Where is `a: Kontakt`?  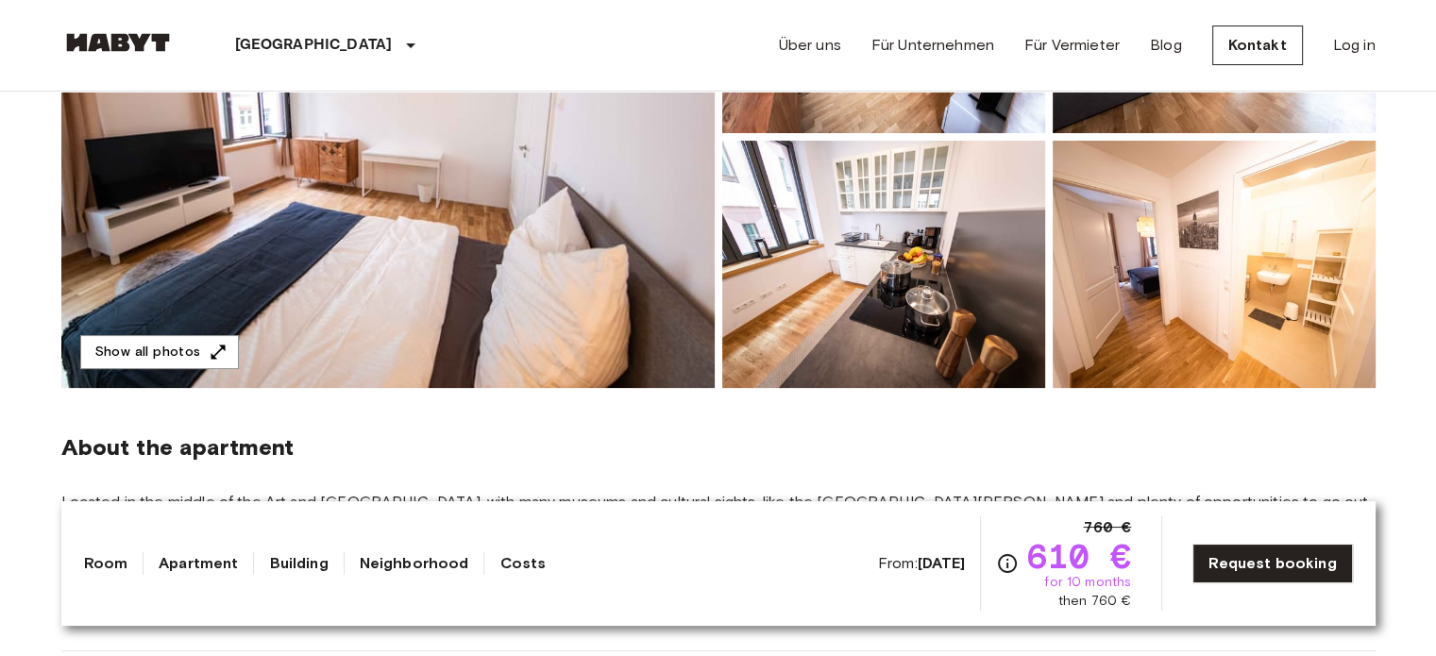
a: Kontakt is located at coordinates (1258, 45).